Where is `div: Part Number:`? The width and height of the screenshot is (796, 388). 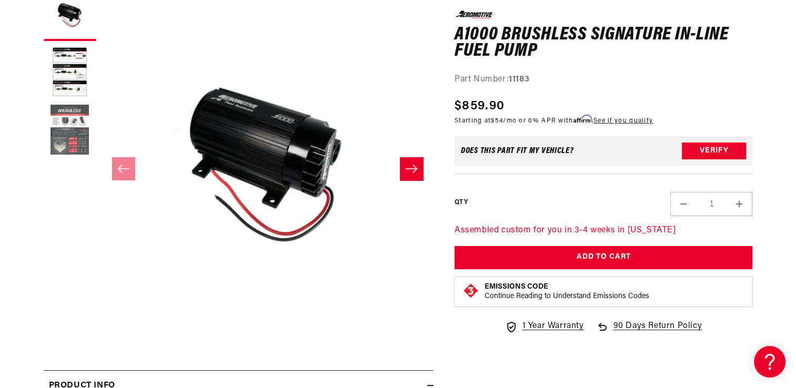
div: Part Number: is located at coordinates (604, 79).